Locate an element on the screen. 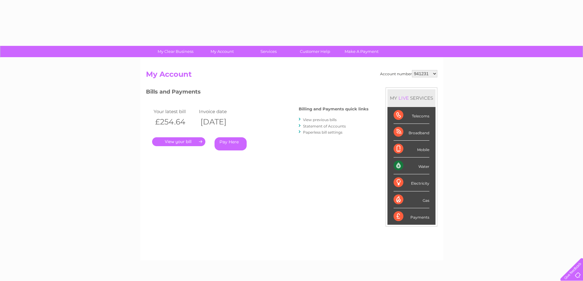 The image size is (583, 281). a: Make A Payment is located at coordinates (362, 51).